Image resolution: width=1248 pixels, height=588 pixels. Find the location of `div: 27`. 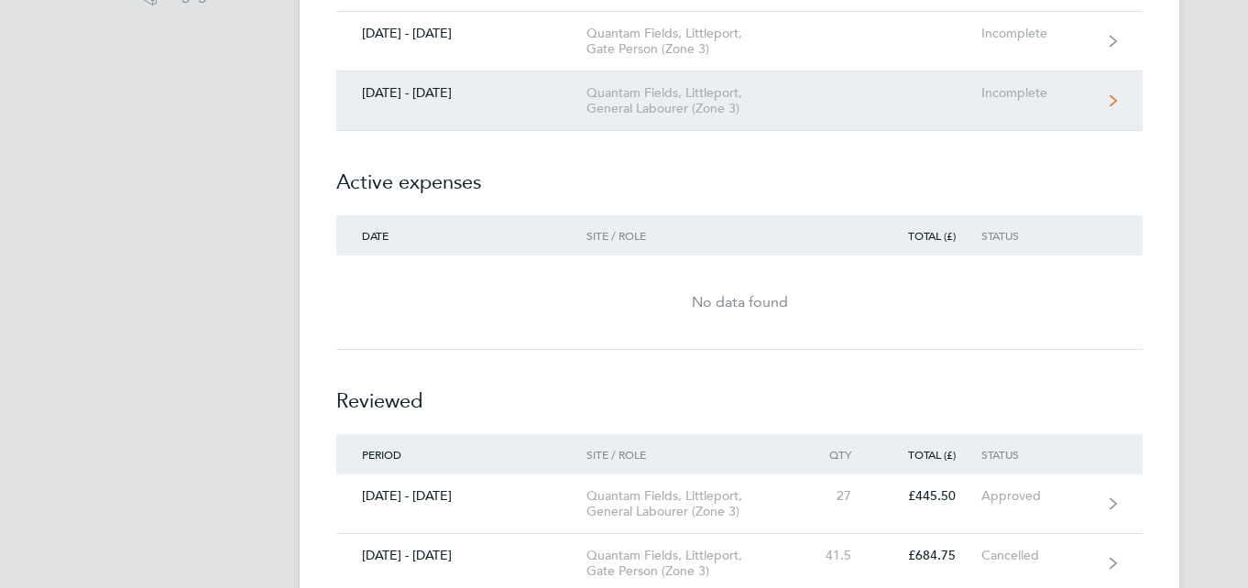

div: 27 is located at coordinates (837, 496).